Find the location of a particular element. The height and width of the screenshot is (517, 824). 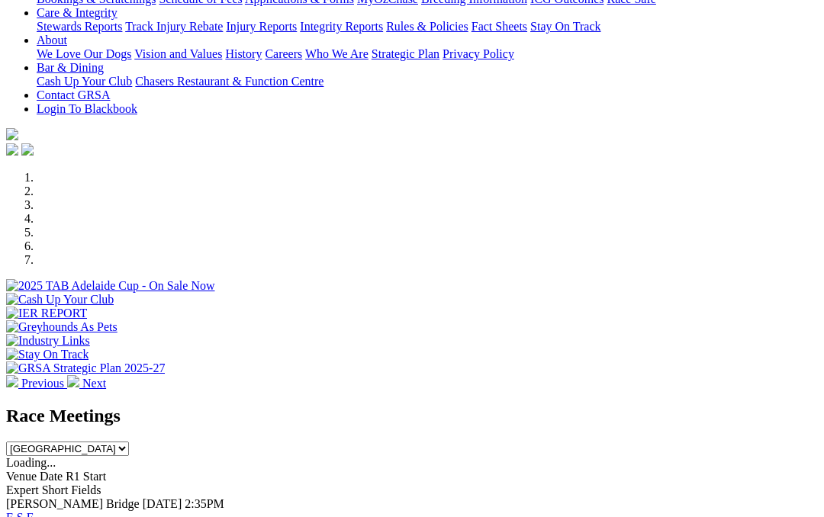

img: Stay On Track is located at coordinates (47, 355).